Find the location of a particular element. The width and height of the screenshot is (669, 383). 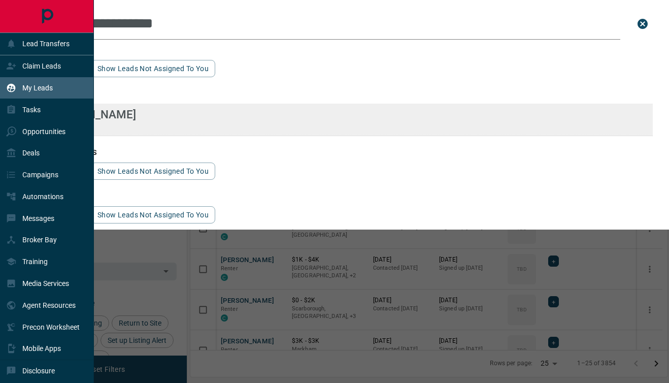

h3: email matches is located at coordinates (346, 93).